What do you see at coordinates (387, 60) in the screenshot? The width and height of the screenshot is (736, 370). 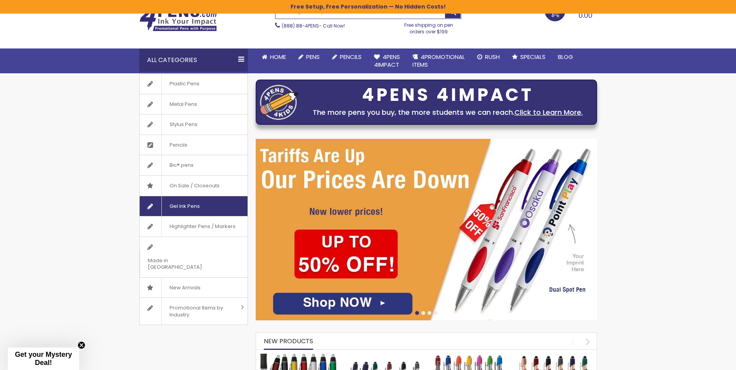 I see `span: 4Pens 4impact` at bounding box center [387, 60].